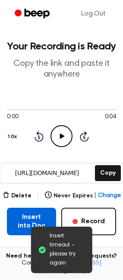 Image resolution: width=123 pixels, height=280 pixels. I want to click on button: Insert into Doc, so click(31, 222).